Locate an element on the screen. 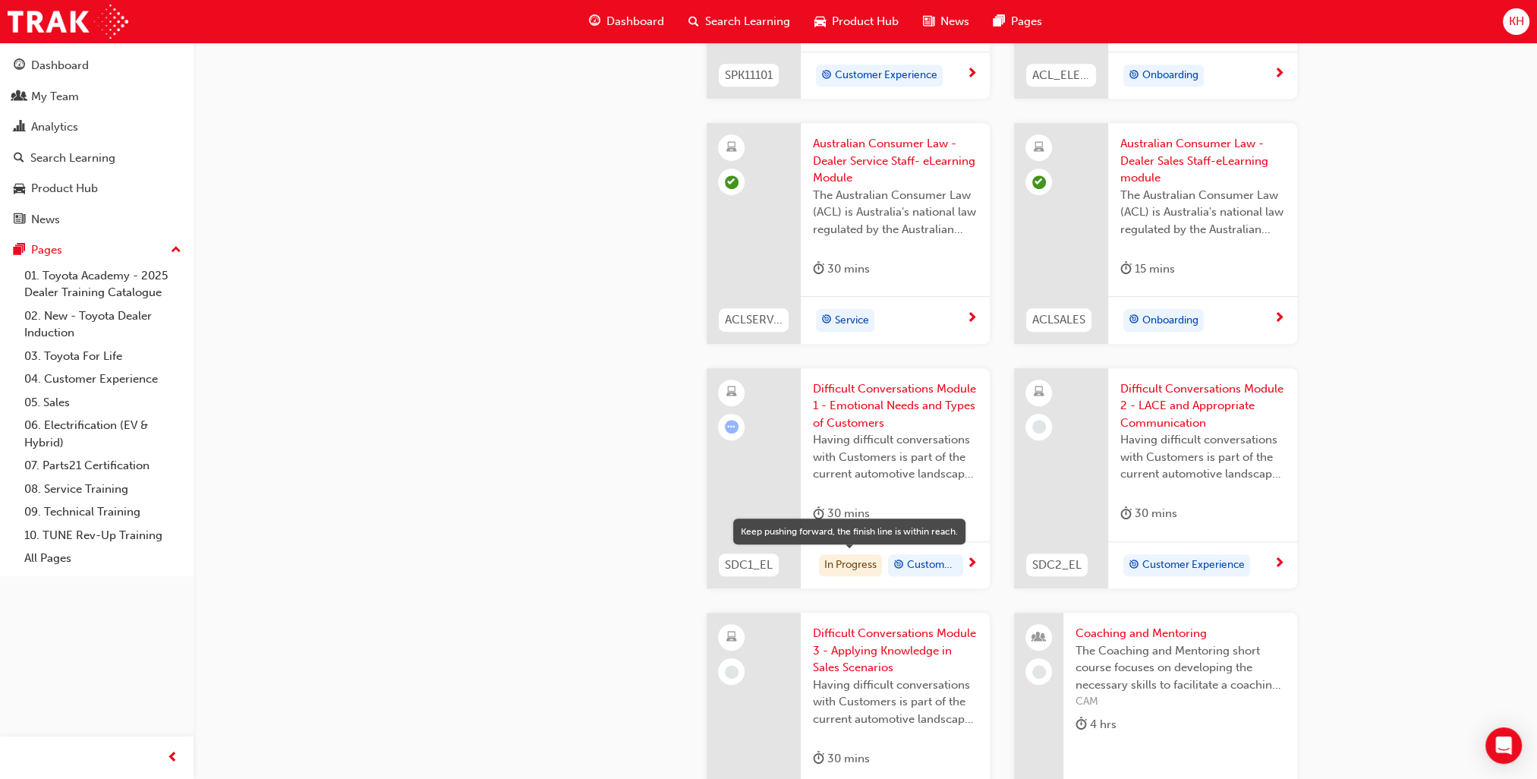 This screenshot has height=779, width=1537. a: news-iconNews is located at coordinates (946, 21).